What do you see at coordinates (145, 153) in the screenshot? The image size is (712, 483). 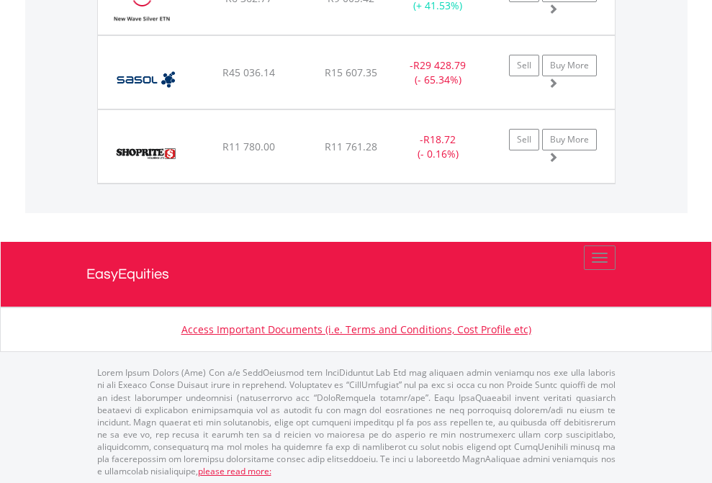 I see `img: EQU.ZA.SHP.png` at bounding box center [145, 153].